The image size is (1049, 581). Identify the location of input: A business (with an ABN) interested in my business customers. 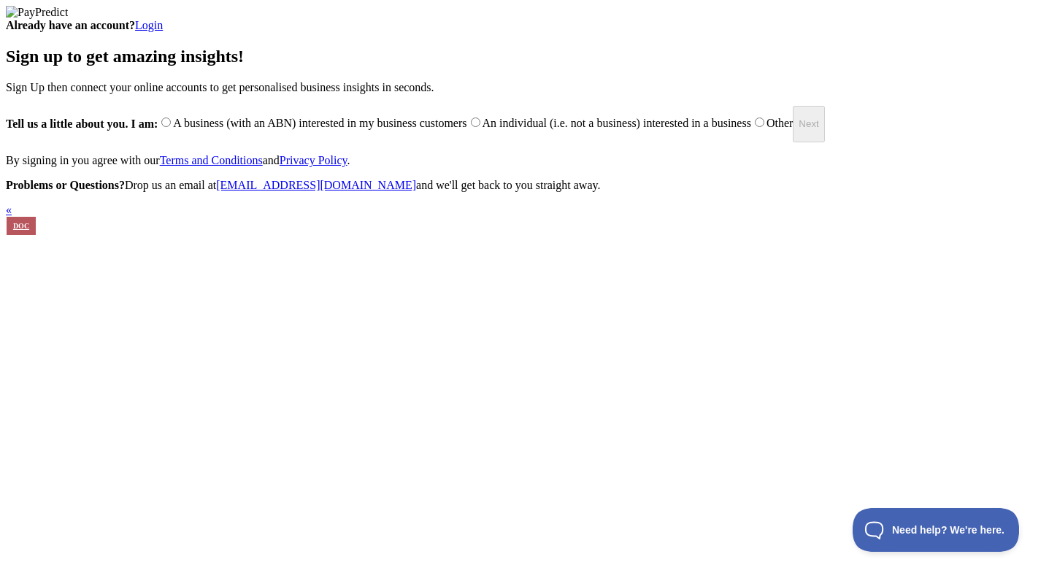
(166, 122).